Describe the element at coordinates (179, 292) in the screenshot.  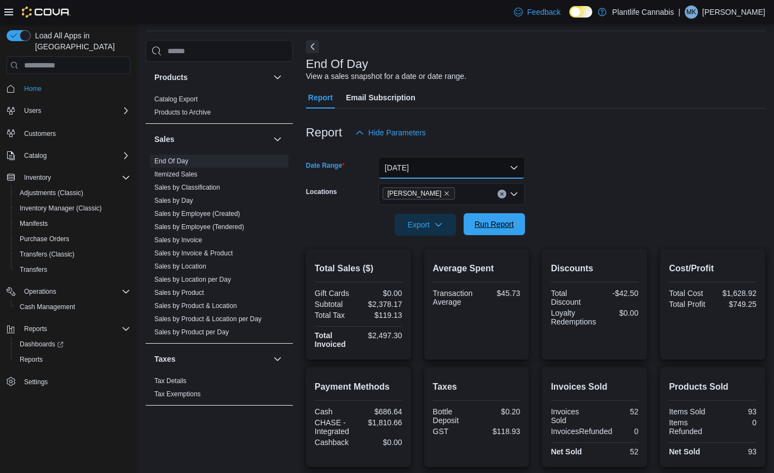
I see `a: Sales by Product` at that location.